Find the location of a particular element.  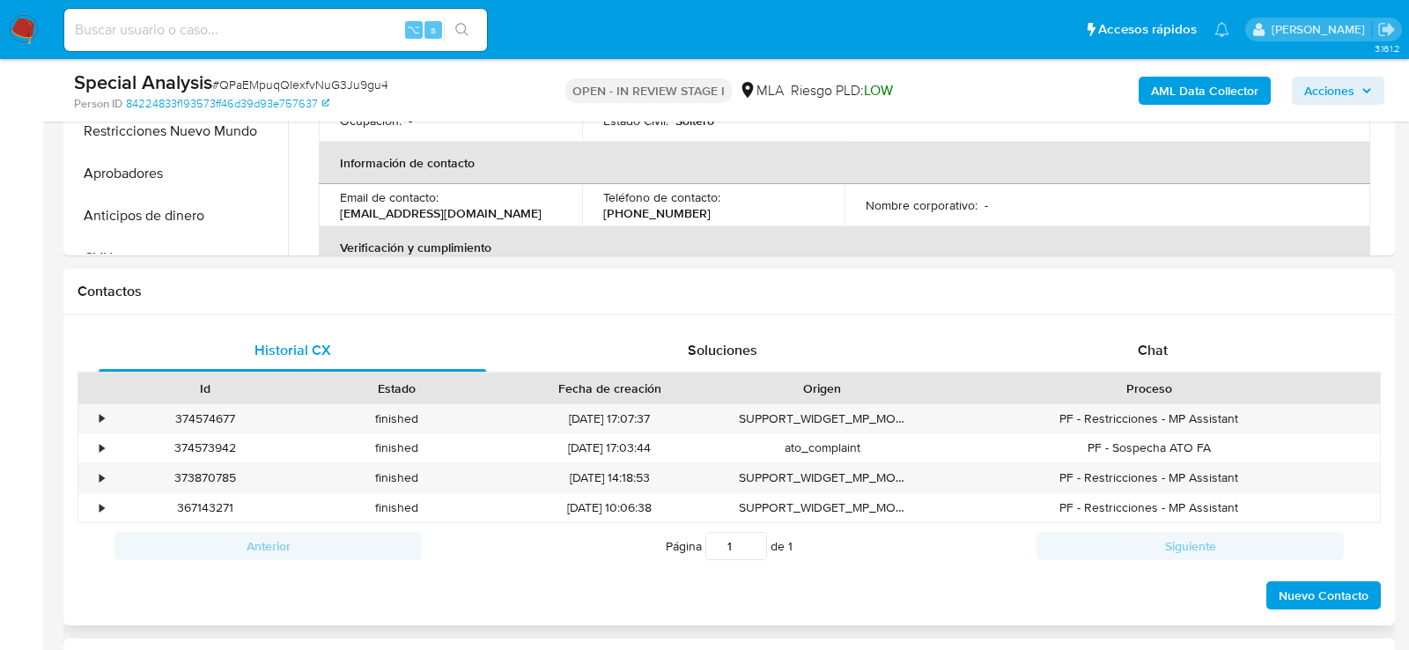

button: search-icon is located at coordinates (462, 30).